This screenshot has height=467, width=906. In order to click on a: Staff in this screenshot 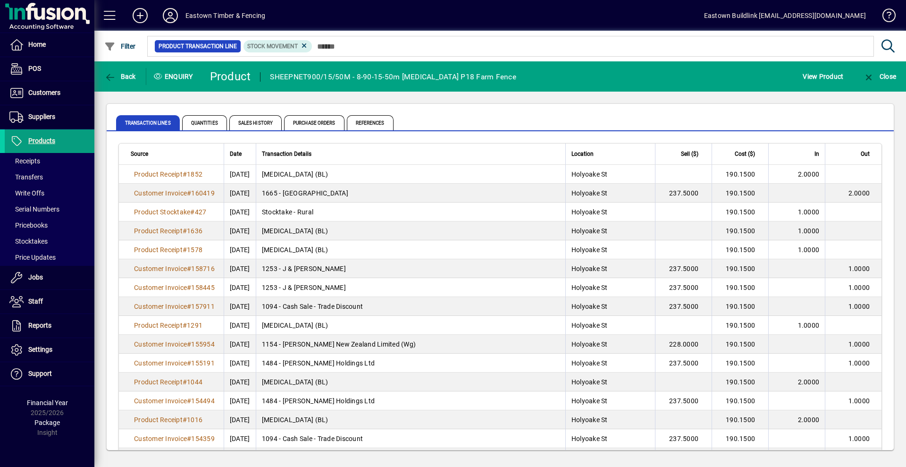, I will do `click(50, 302)`.